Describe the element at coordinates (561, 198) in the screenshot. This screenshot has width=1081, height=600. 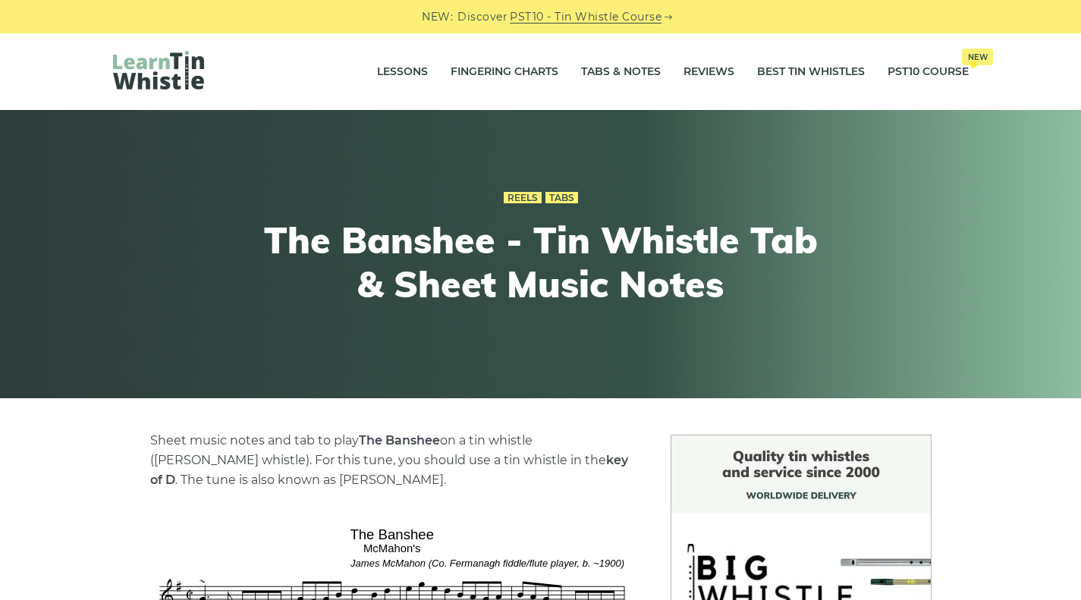
I see `a: Tabs` at that location.